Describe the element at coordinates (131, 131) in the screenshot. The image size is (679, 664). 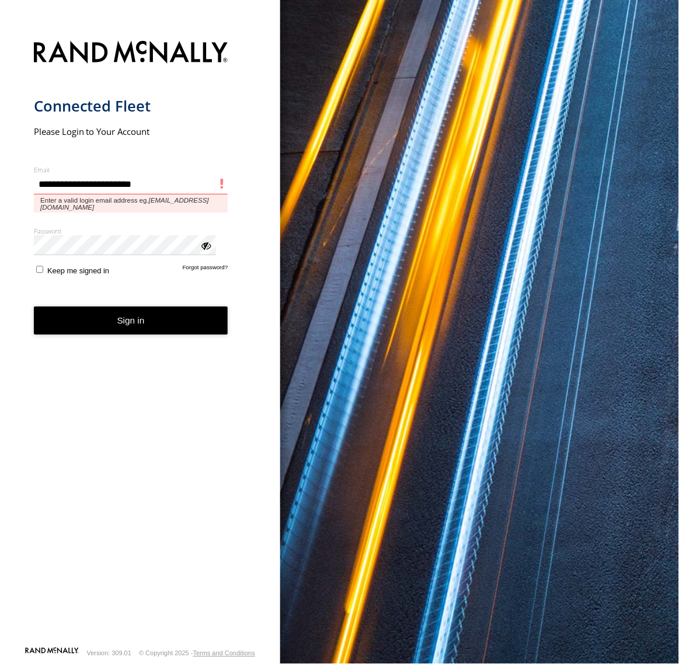
I see `h2: Please Login to Your Account` at that location.